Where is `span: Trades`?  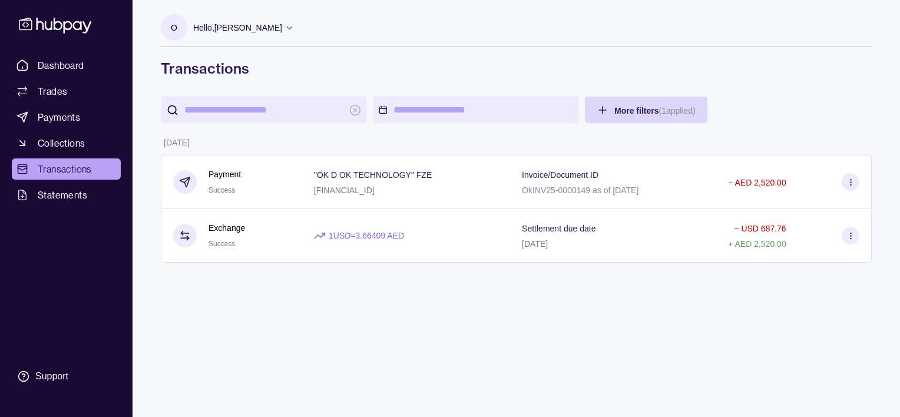 span: Trades is located at coordinates (52, 91).